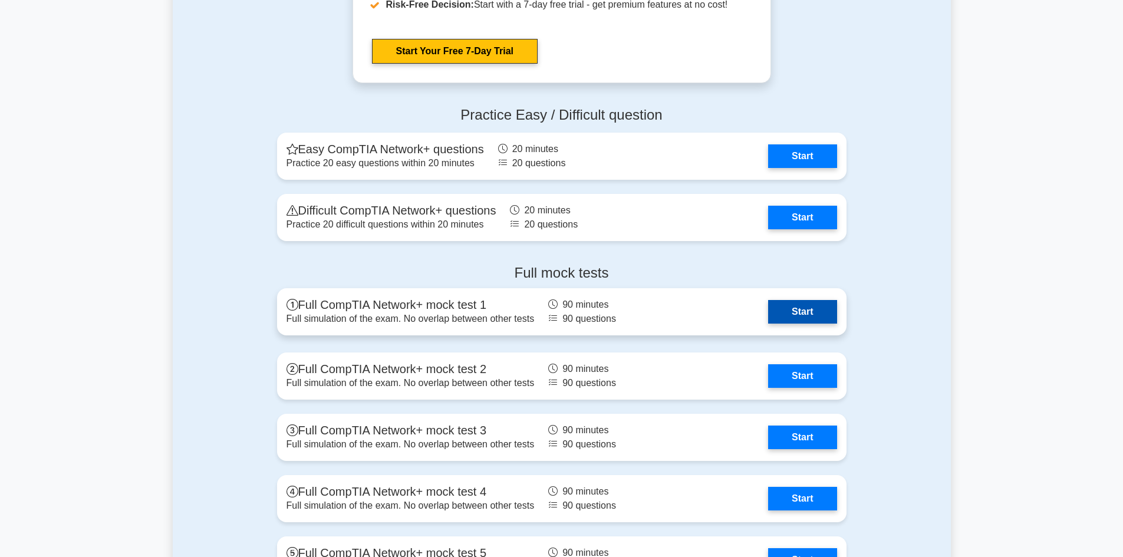 This screenshot has width=1123, height=557. What do you see at coordinates (562, 273) in the screenshot?
I see `h4: Full mock tests` at bounding box center [562, 273].